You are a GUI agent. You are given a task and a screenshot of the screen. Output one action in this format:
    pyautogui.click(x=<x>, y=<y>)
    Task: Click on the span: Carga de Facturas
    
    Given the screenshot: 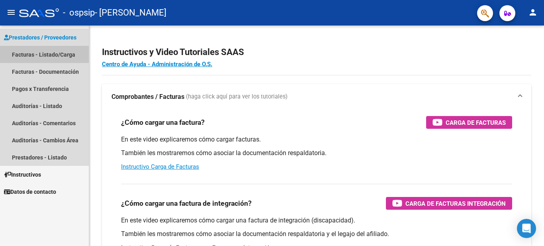 What is the action you would take?
    pyautogui.click(x=476, y=122)
    